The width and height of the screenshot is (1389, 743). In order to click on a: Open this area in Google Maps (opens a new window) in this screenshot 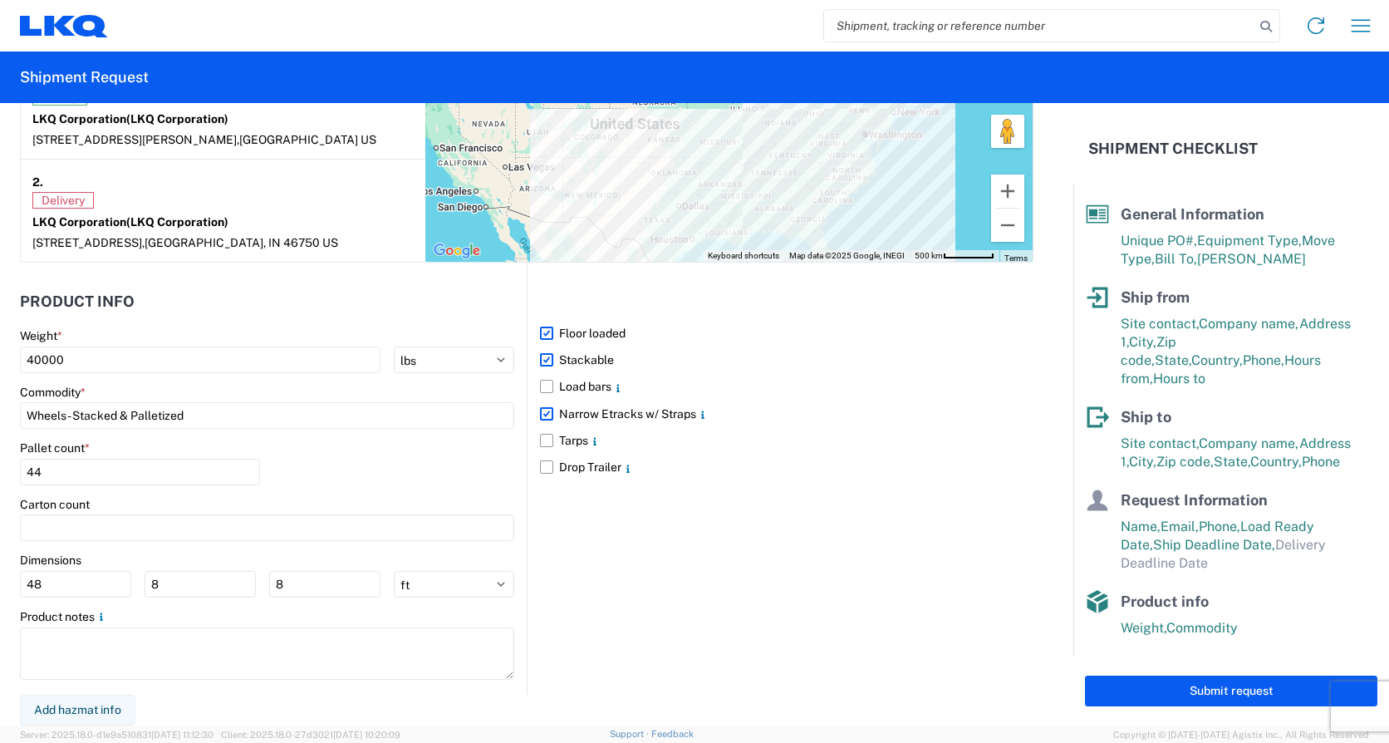, I will do `click(457, 251)`.